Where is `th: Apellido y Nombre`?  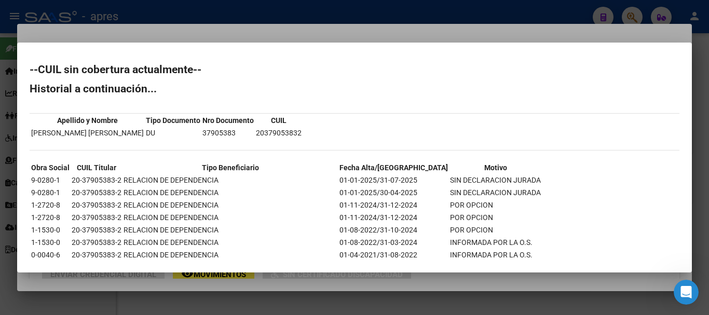
th: Apellido y Nombre is located at coordinates (87, 120).